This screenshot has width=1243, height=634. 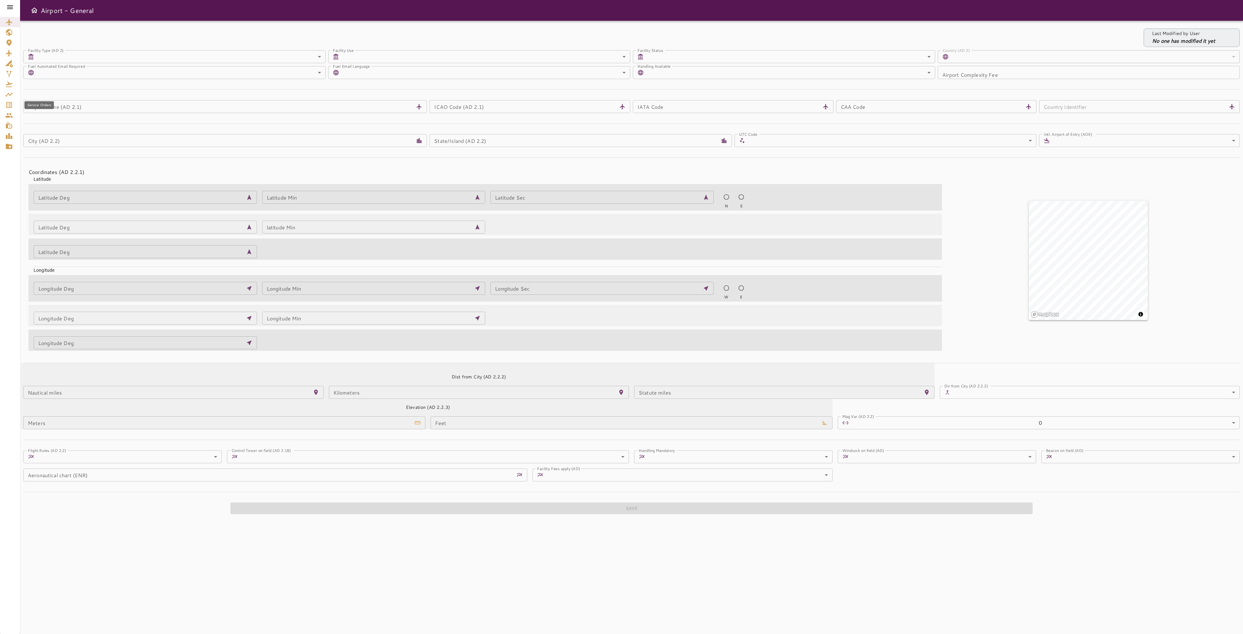 I want to click on label: Flight Rules (AD 2.2), so click(x=47, y=450).